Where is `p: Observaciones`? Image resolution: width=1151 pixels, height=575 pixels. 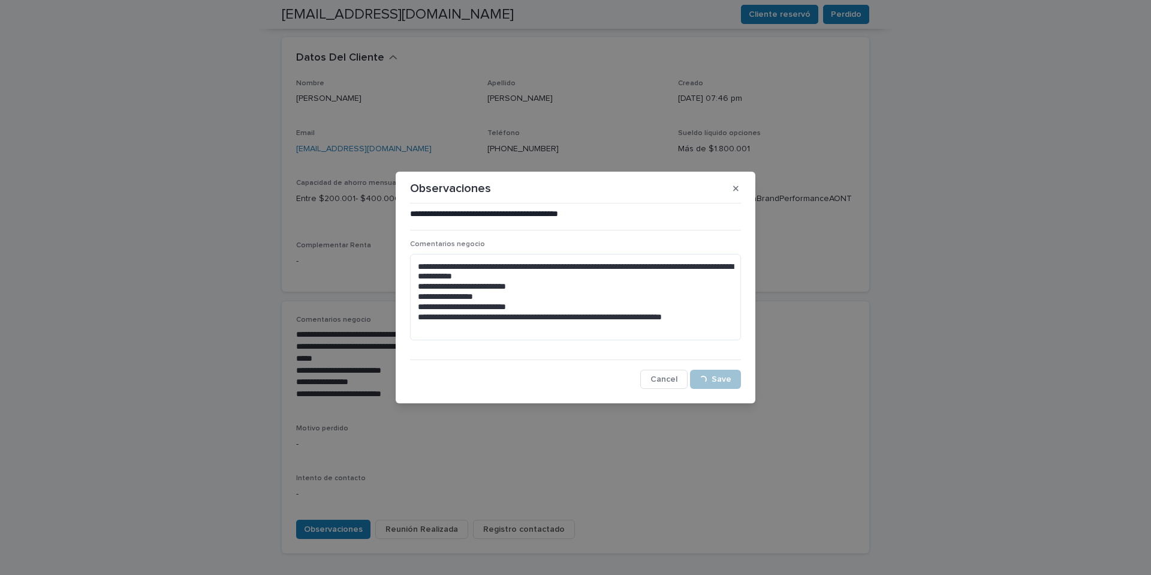
p: Observaciones is located at coordinates (450, 188).